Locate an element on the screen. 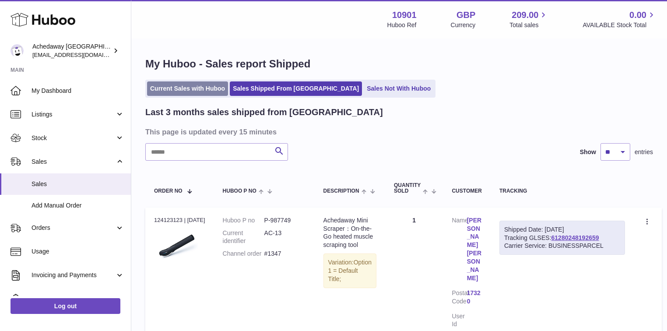  strong: GBP is located at coordinates (466, 15).